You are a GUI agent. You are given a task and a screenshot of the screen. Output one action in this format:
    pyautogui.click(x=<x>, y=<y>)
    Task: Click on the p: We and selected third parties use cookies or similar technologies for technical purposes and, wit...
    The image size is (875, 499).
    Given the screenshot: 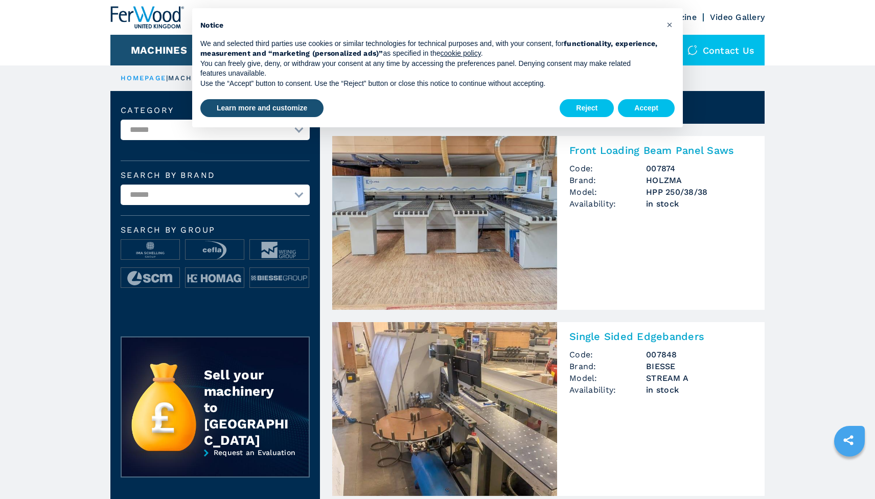 What is the action you would take?
    pyautogui.click(x=429, y=49)
    